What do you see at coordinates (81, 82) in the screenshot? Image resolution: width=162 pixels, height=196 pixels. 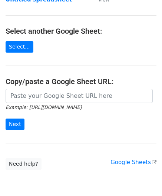 I see `h4: Copy/paste a Google Sheet URL:` at bounding box center [81, 82].